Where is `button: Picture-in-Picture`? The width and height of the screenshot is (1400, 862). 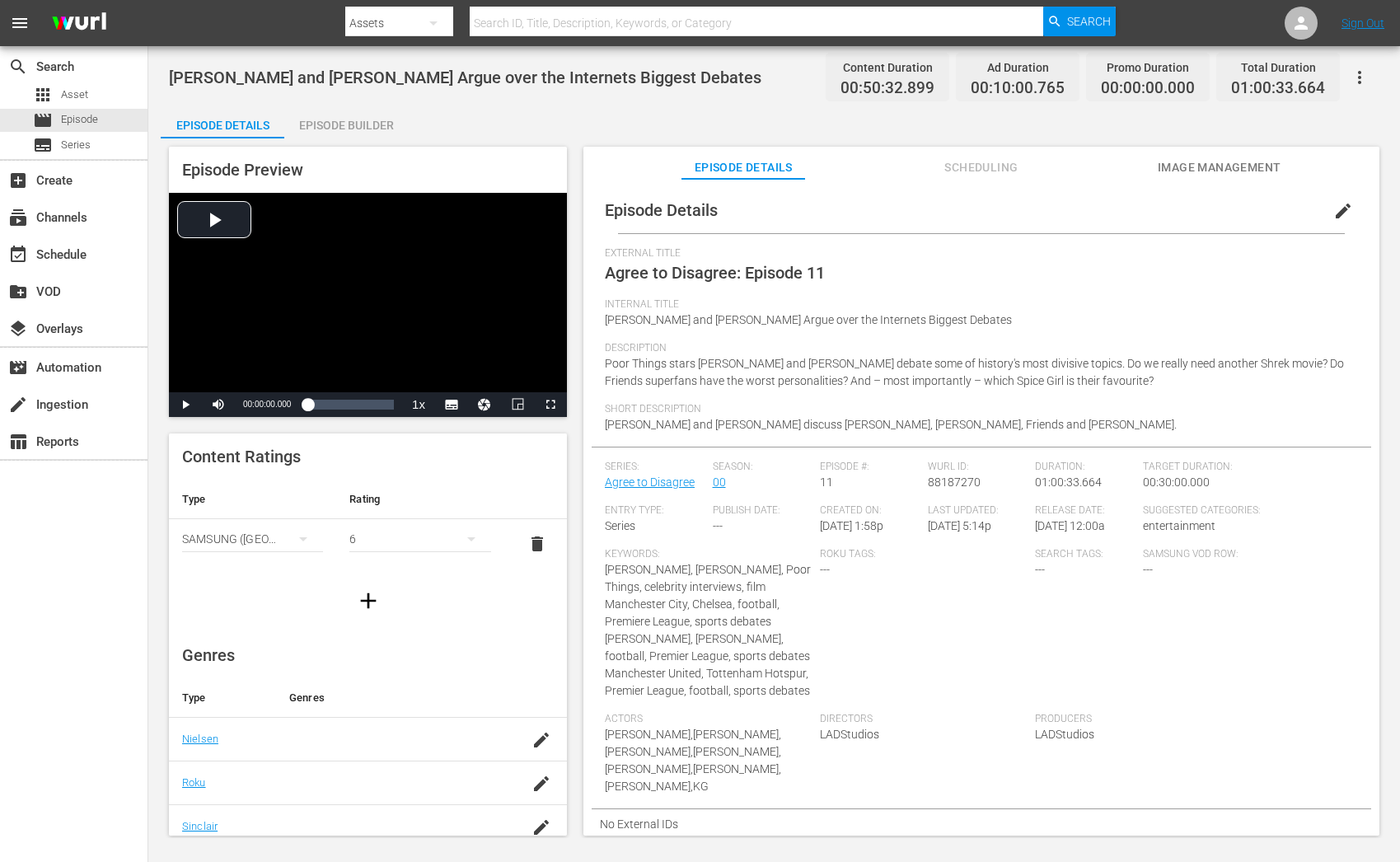 button: Picture-in-Picture is located at coordinates (518, 405).